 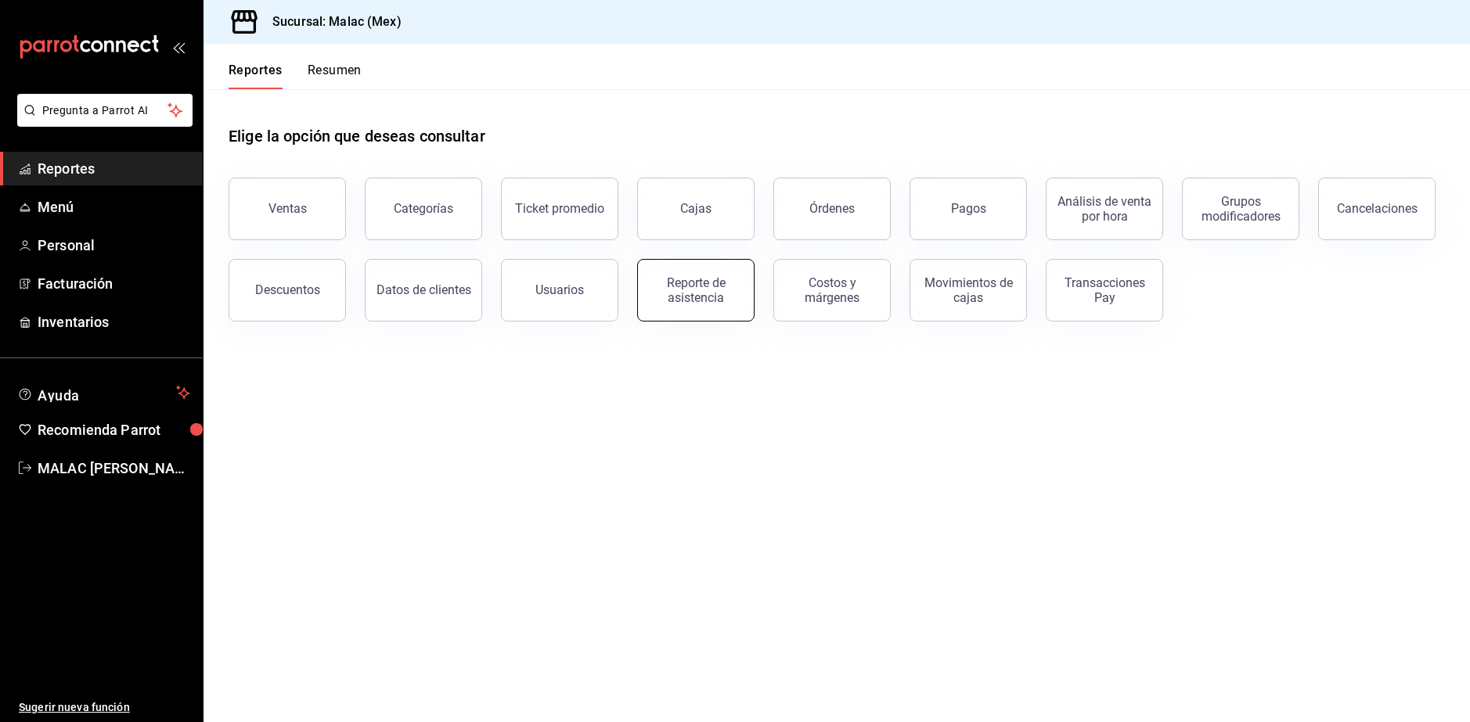 I want to click on div: Cajas, so click(x=696, y=209).